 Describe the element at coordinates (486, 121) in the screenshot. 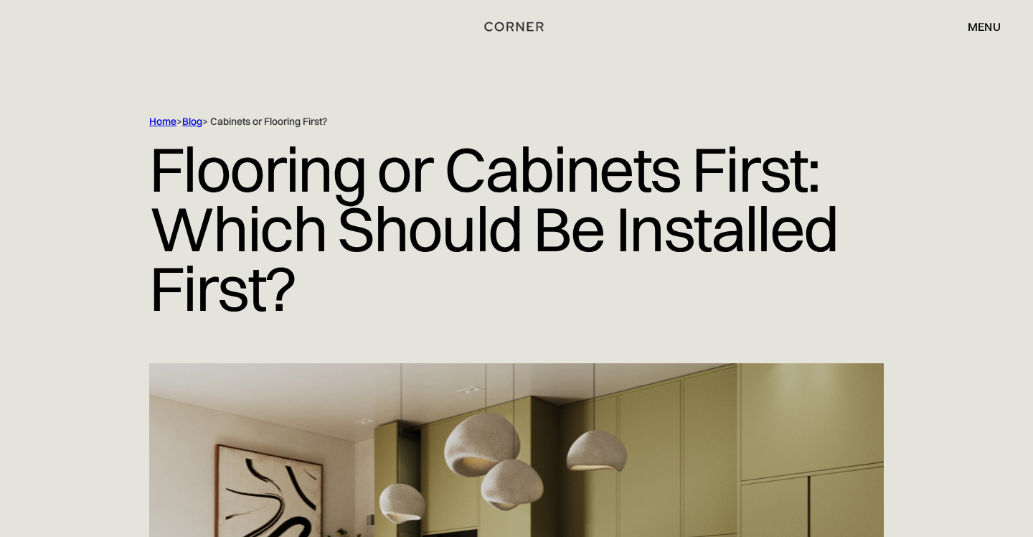

I see `div: > > Cabinets or Flooring First?` at that location.